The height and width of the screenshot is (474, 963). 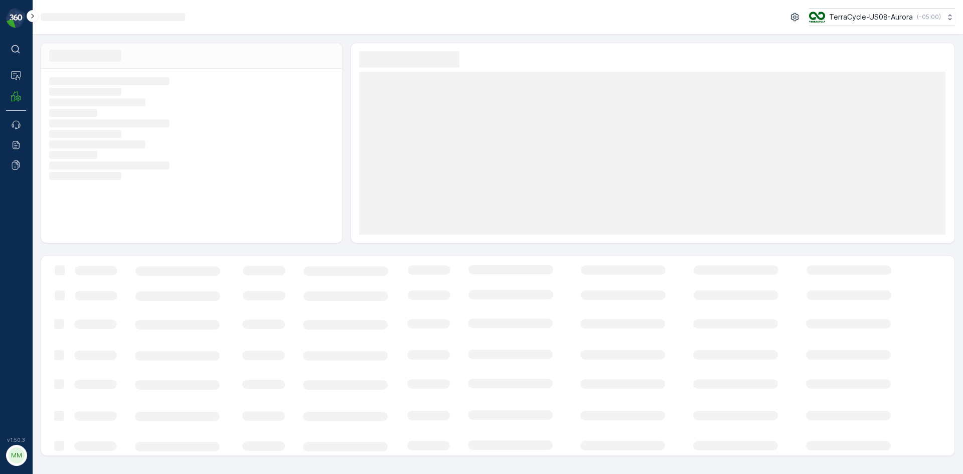 I want to click on img: image_ci7OI47.png, so click(x=817, y=17).